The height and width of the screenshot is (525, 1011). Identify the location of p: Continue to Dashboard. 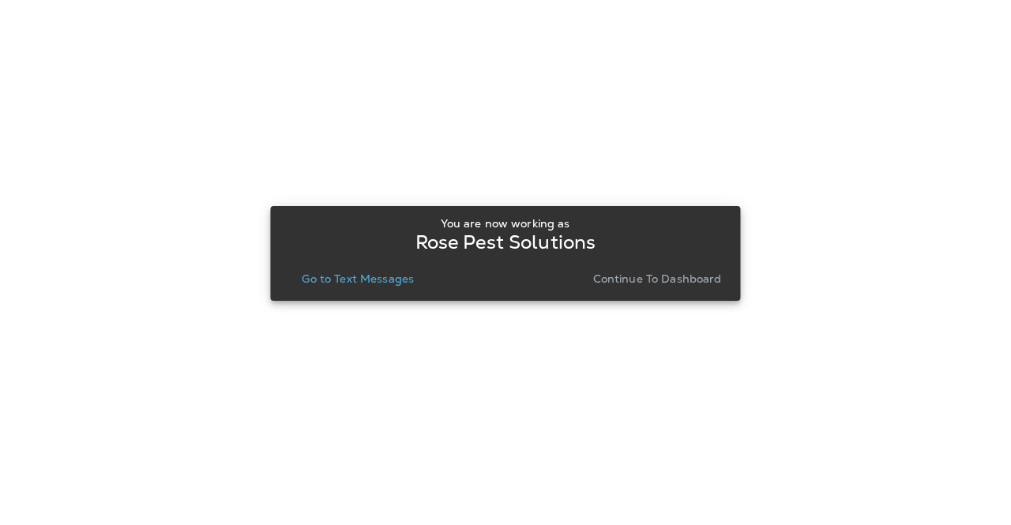
(657, 279).